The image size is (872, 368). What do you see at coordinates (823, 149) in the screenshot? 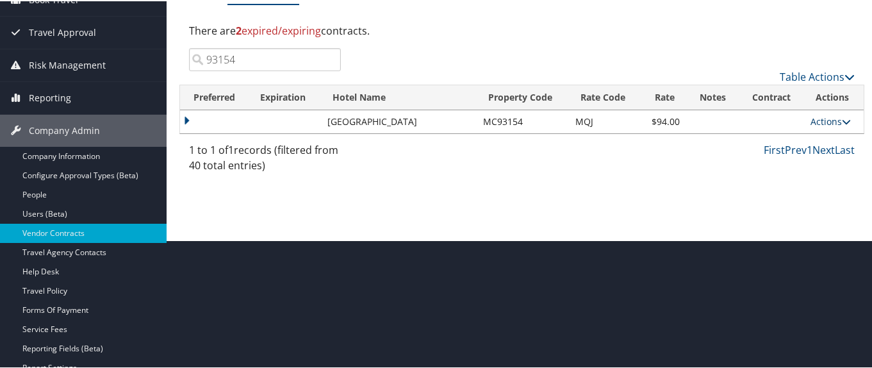
I see `a: Next` at bounding box center [823, 149].